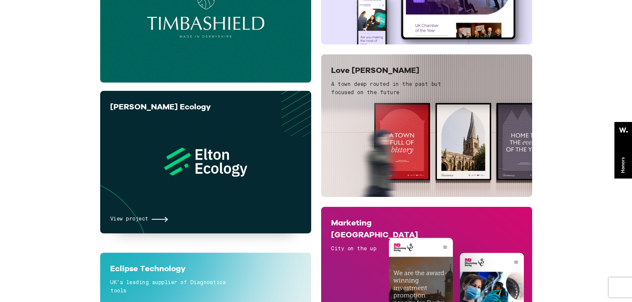 This screenshot has width=632, height=302. I want to click on span: Eclipse Technology, so click(148, 269).